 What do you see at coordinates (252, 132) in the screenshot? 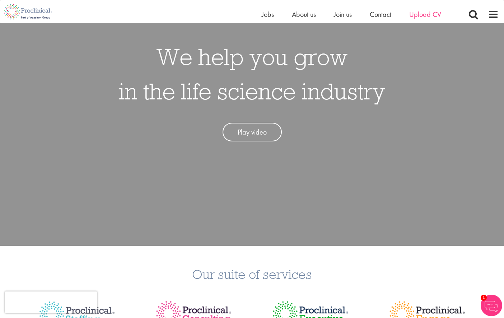
I see `a: Play video` at bounding box center [252, 132].